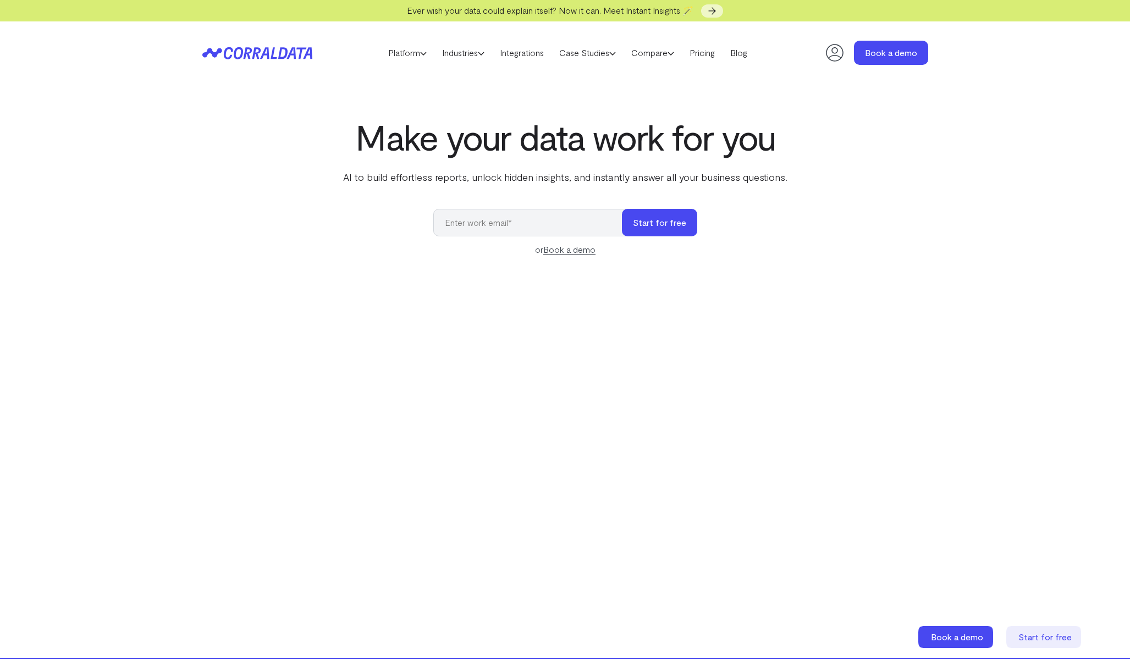 The width and height of the screenshot is (1130, 659). What do you see at coordinates (565, 137) in the screenshot?
I see `h1: Make your data work for you` at bounding box center [565, 137].